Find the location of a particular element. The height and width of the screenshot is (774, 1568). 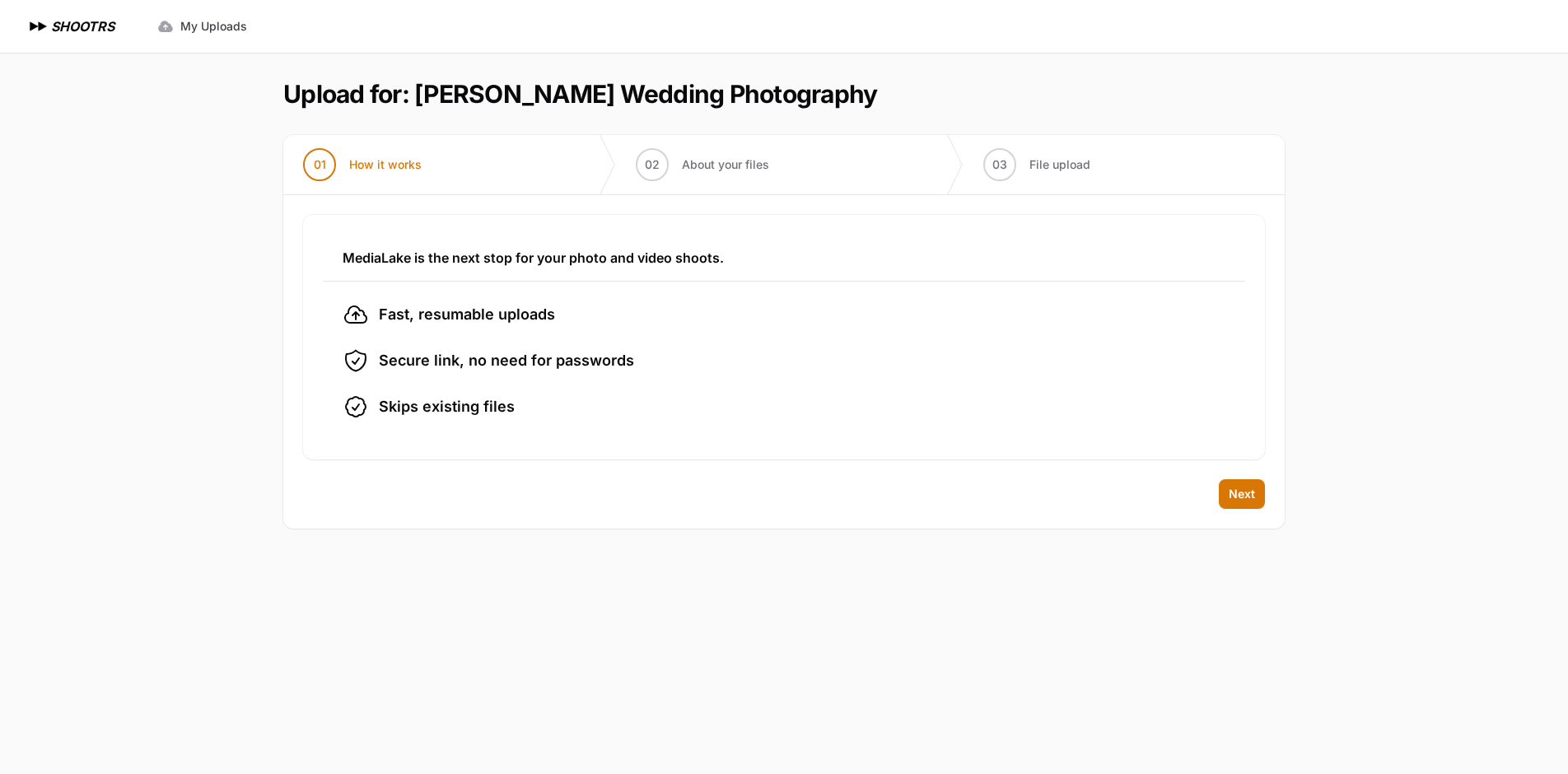

a: SHOOTRS SHOOTRS is located at coordinates (70, 26).